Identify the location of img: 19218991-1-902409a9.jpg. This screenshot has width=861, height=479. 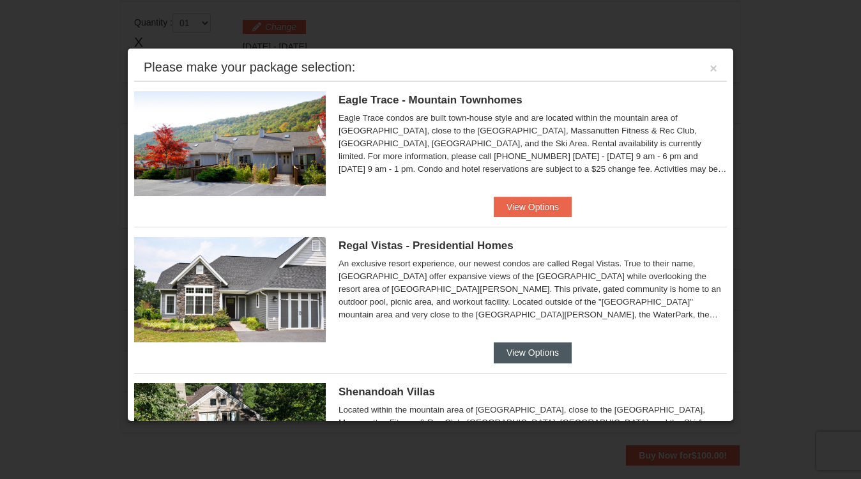
(230, 289).